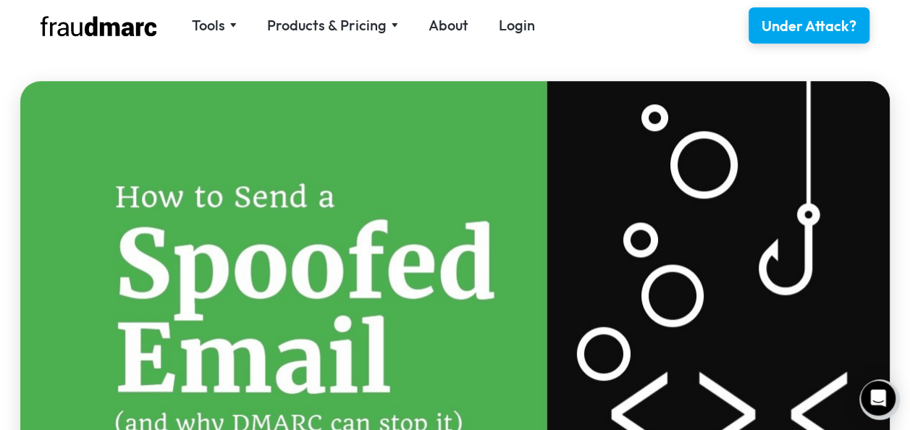  I want to click on a: Login, so click(517, 25).